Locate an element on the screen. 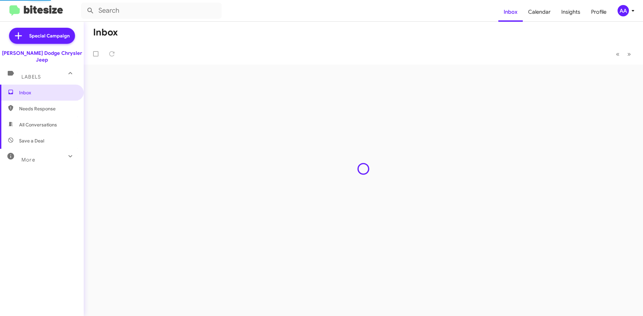 The width and height of the screenshot is (643, 316). a: Profile is located at coordinates (599, 12).